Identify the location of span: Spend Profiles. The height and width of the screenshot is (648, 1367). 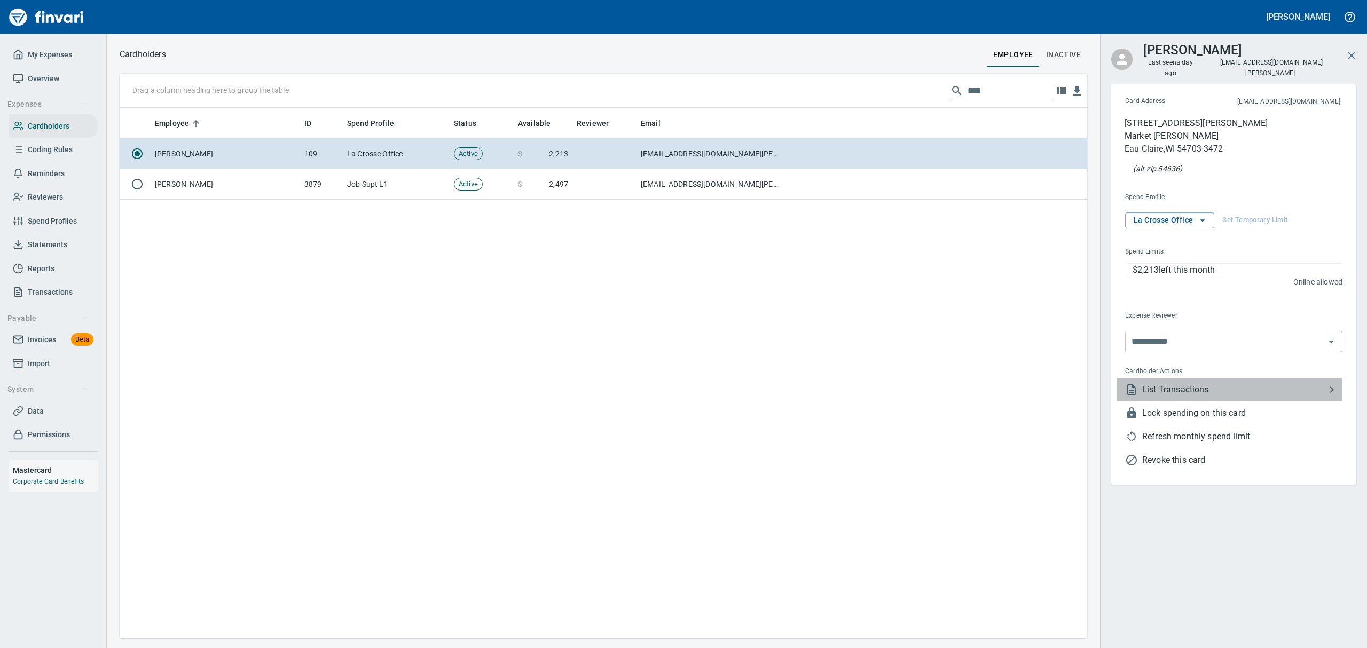
(52, 221).